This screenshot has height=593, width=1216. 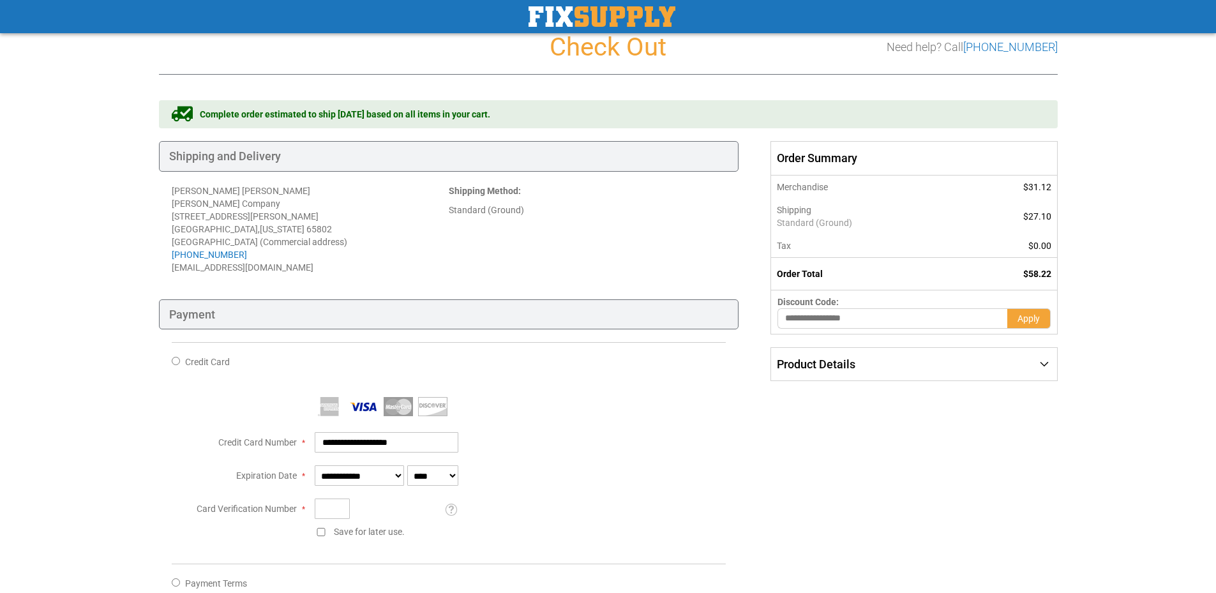 What do you see at coordinates (433, 407) in the screenshot?
I see `img: Discover` at bounding box center [433, 407].